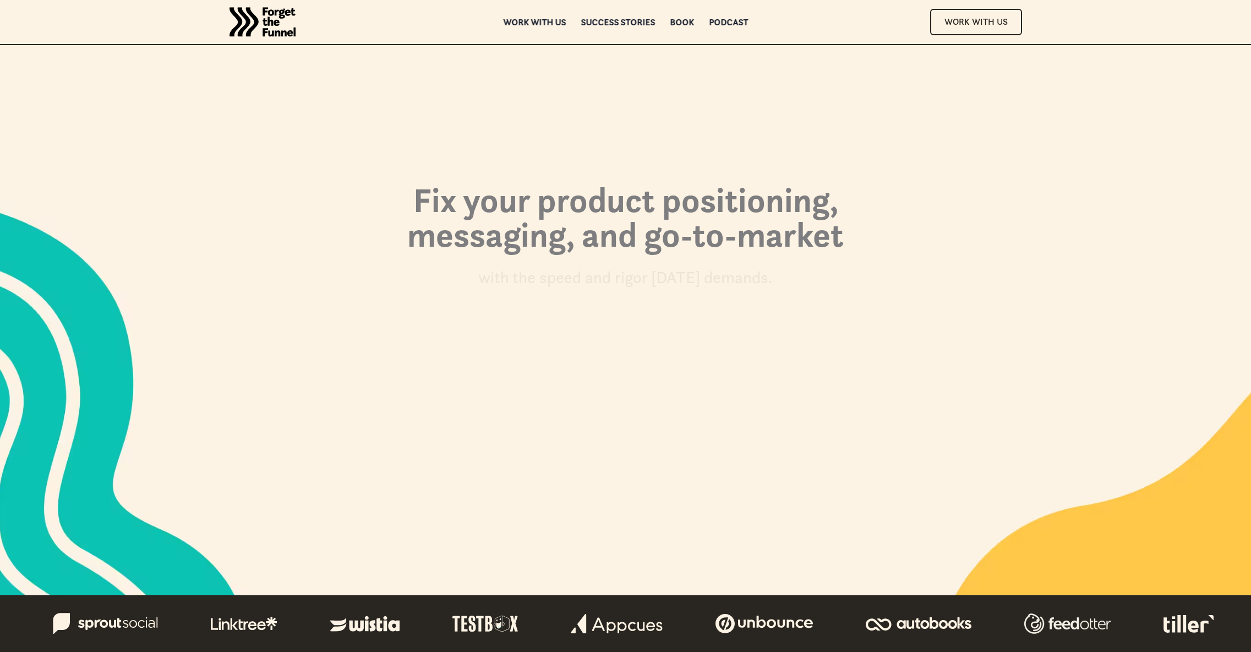 The image size is (1251, 652). I want to click on a: Work With Us, so click(976, 21).